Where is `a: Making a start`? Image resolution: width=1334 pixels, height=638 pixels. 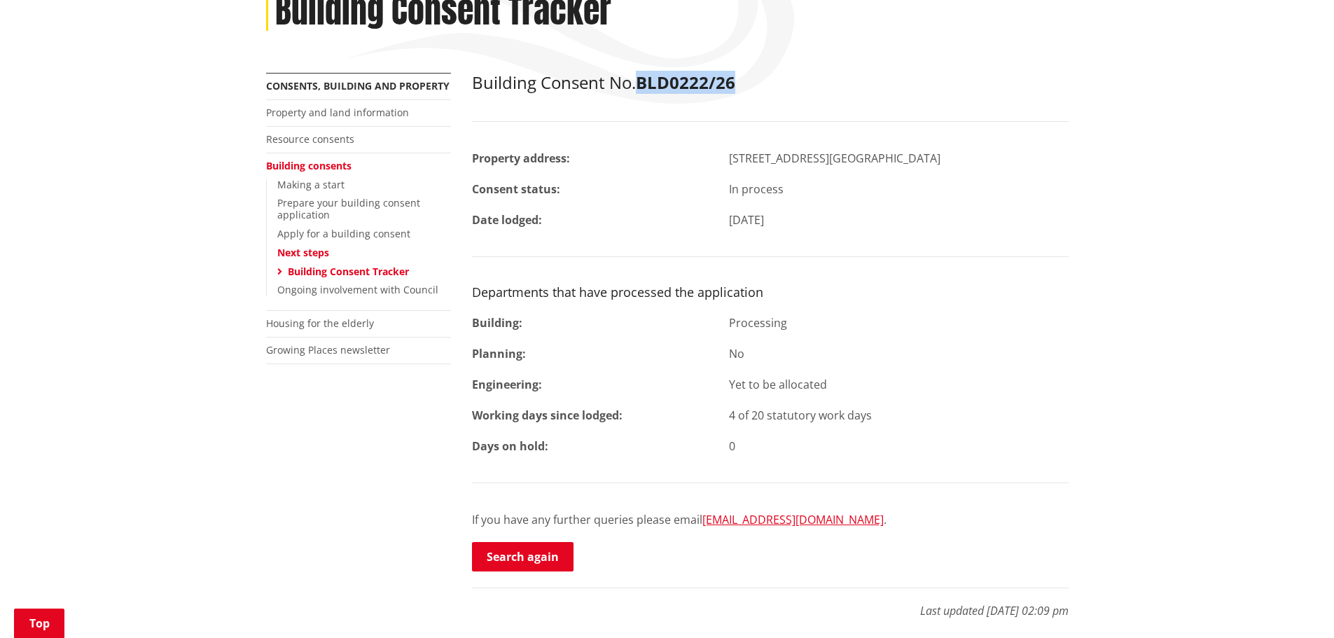 a: Making a start is located at coordinates (311, 184).